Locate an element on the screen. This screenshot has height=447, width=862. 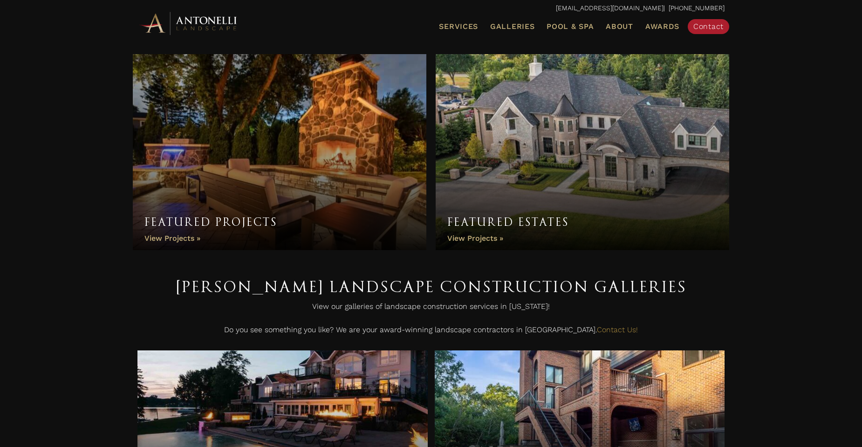
a: Galleries is located at coordinates (512, 27).